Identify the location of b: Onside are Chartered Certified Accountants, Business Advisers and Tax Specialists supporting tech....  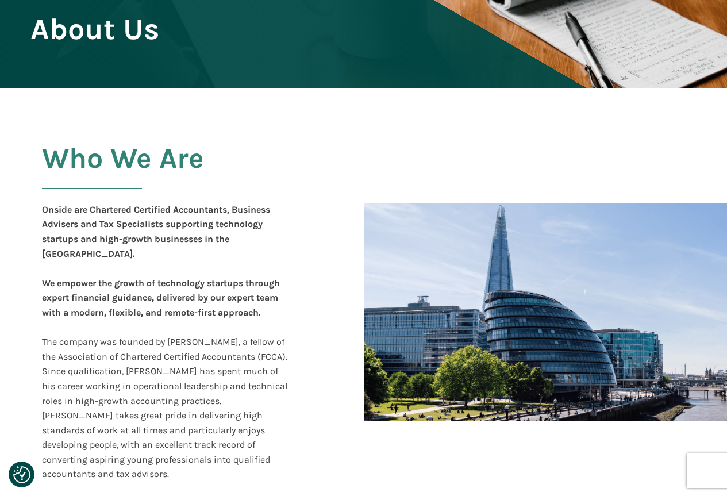
(156, 232).